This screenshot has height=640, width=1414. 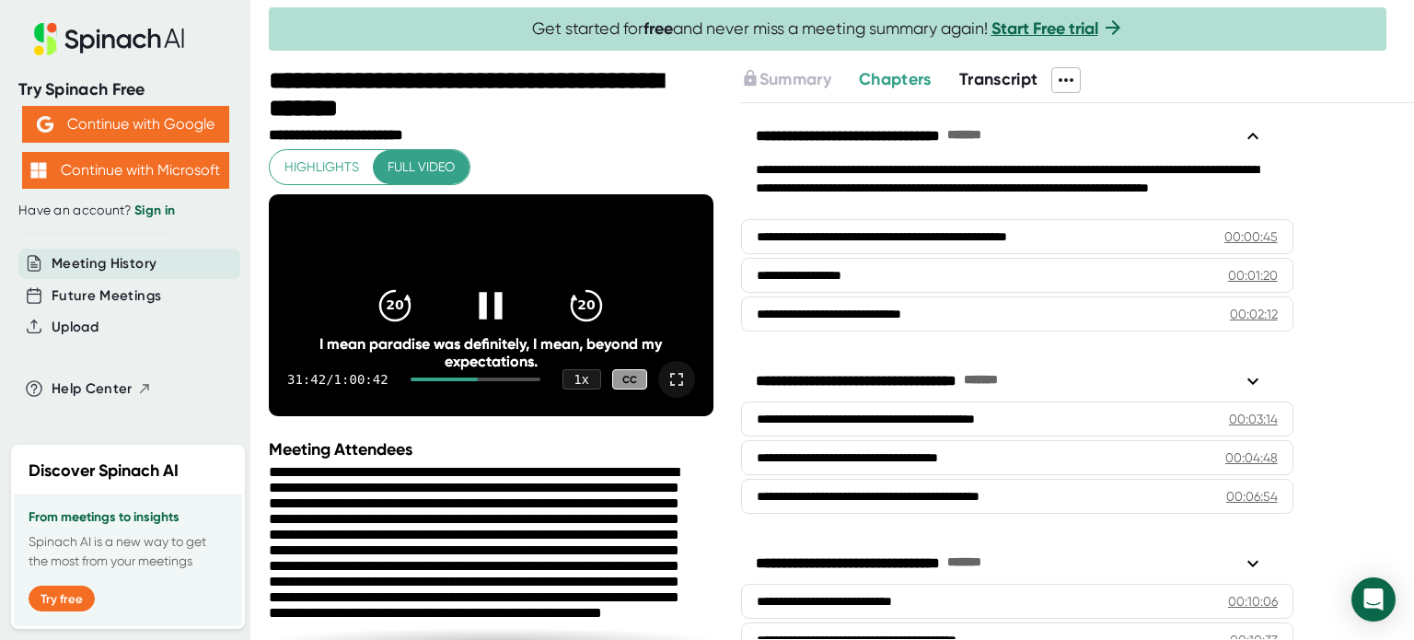 What do you see at coordinates (155, 210) in the screenshot?
I see `a: Sign in` at bounding box center [155, 210].